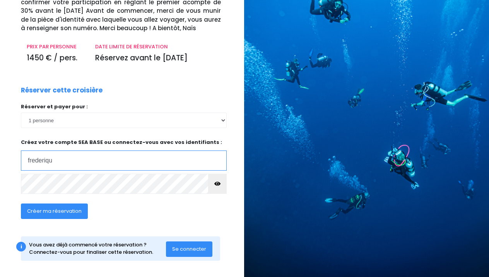 Image resolution: width=489 pixels, height=277 pixels. What do you see at coordinates (21, 247) in the screenshot?
I see `div: i` at bounding box center [21, 247].